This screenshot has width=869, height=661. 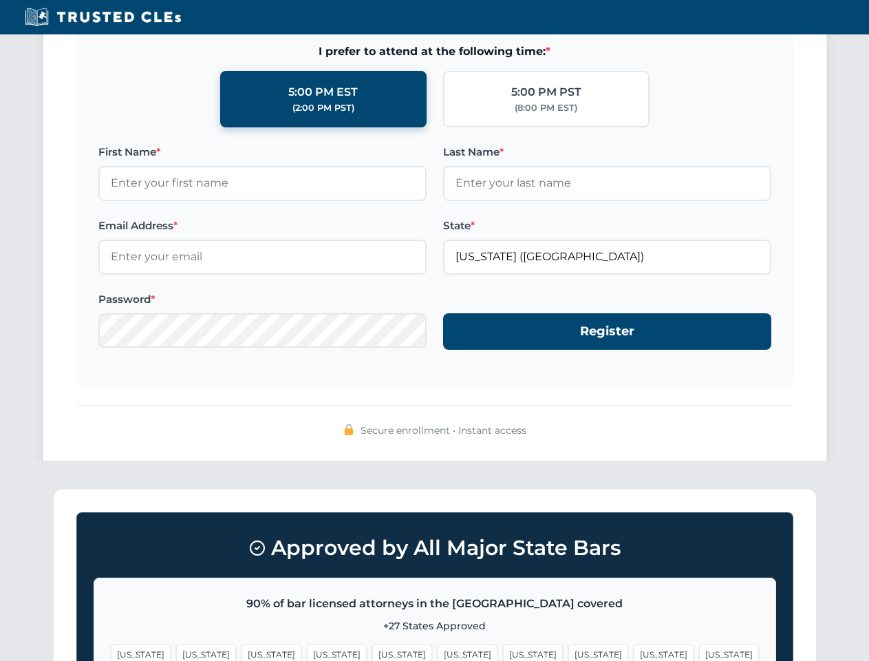 What do you see at coordinates (323, 92) in the screenshot?
I see `div: 5:00 PM EST` at bounding box center [323, 92].